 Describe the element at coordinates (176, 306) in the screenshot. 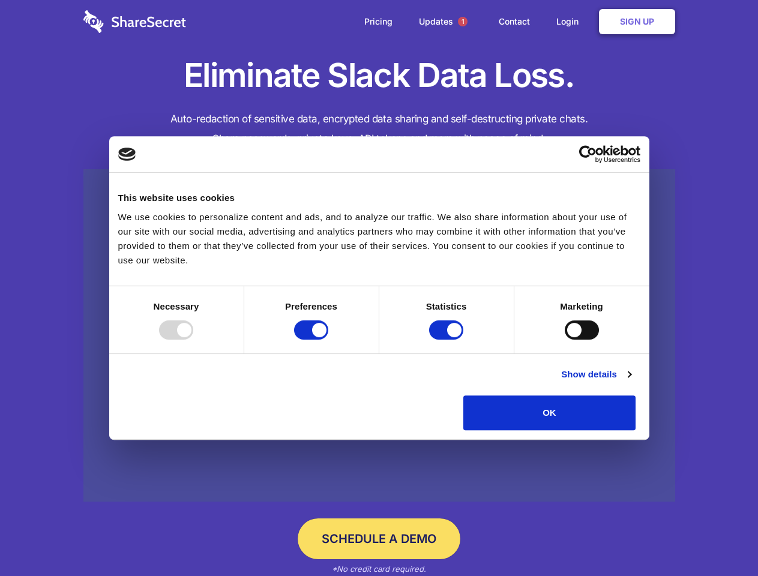

I see `strong: Necessary` at that location.